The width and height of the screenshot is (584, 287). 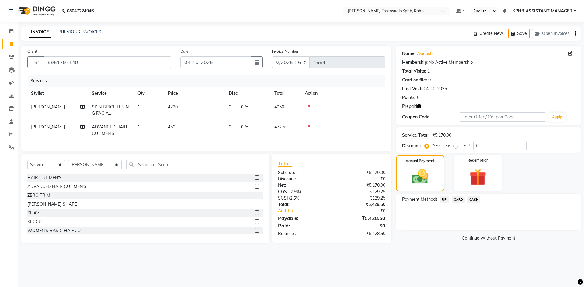 I want to click on div: Paid:, so click(x=302, y=226).